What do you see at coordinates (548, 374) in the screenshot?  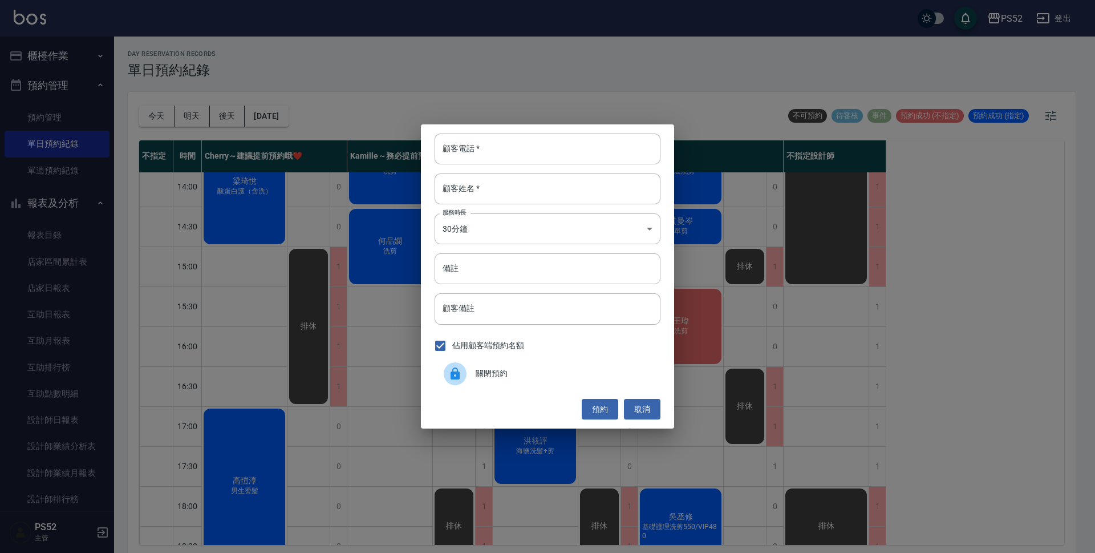 I see `div: 關閉預約` at bounding box center [548, 374].